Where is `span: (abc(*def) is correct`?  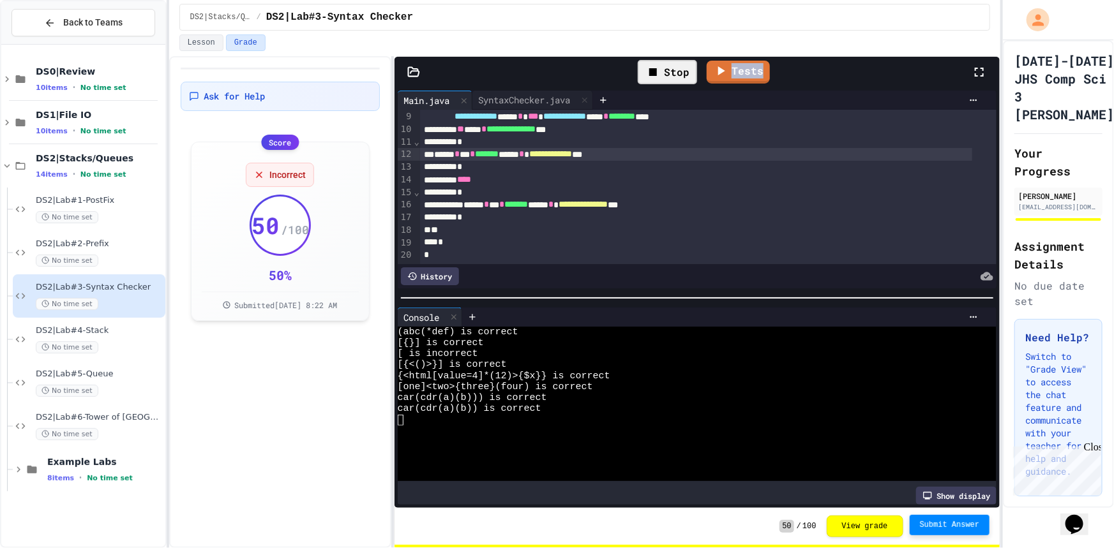 span: (abc(*def) is correct is located at coordinates (458, 332).